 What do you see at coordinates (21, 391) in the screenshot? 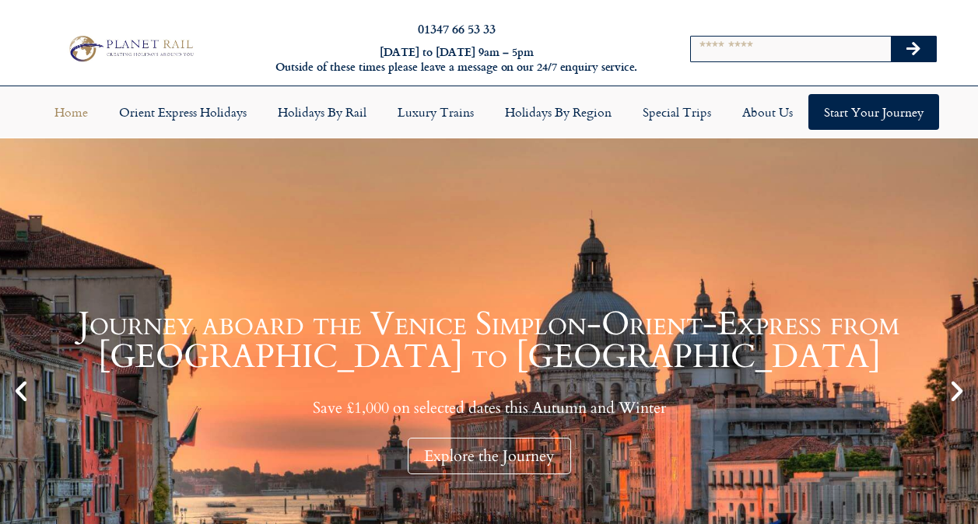
I see `div: Previous slide` at bounding box center [21, 391].